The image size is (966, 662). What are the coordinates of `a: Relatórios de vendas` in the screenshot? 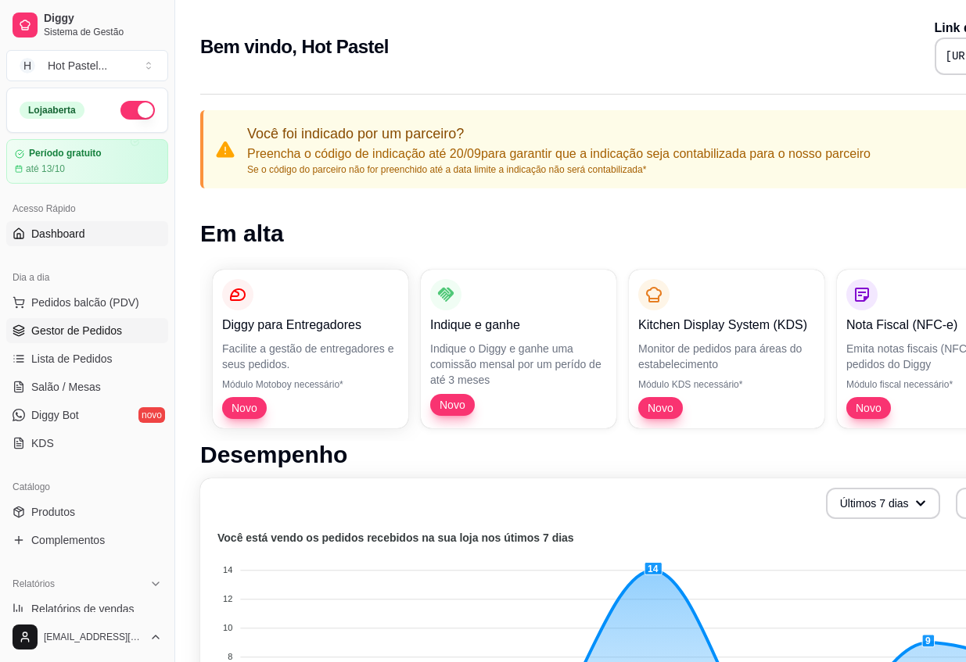 It's located at (87, 609).